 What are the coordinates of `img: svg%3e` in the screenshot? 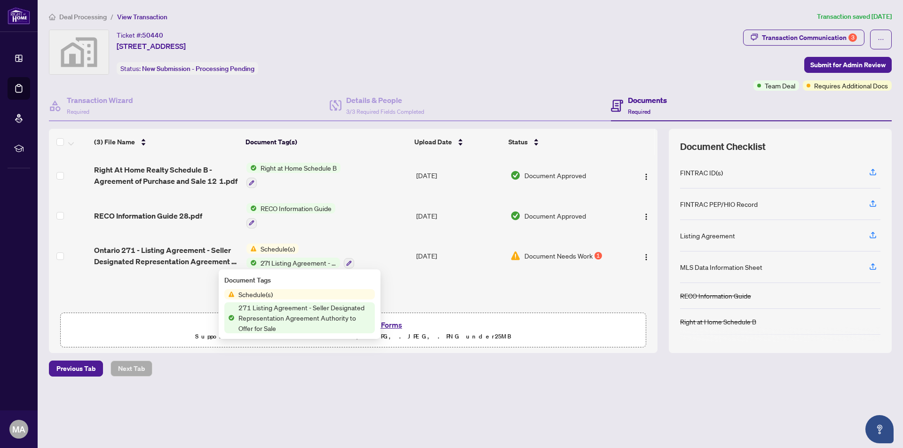 It's located at (79, 52).